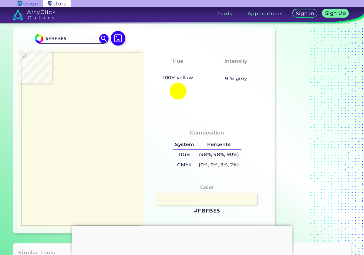 This screenshot has width=364, height=255. What do you see at coordinates (184, 144) in the screenshot?
I see `h5: System` at bounding box center [184, 144].